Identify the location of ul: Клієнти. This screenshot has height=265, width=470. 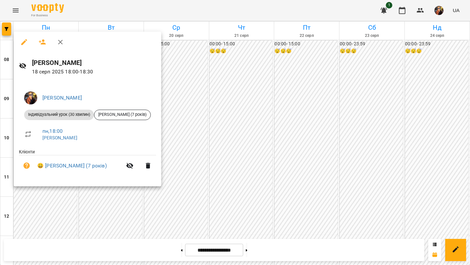
(87, 163).